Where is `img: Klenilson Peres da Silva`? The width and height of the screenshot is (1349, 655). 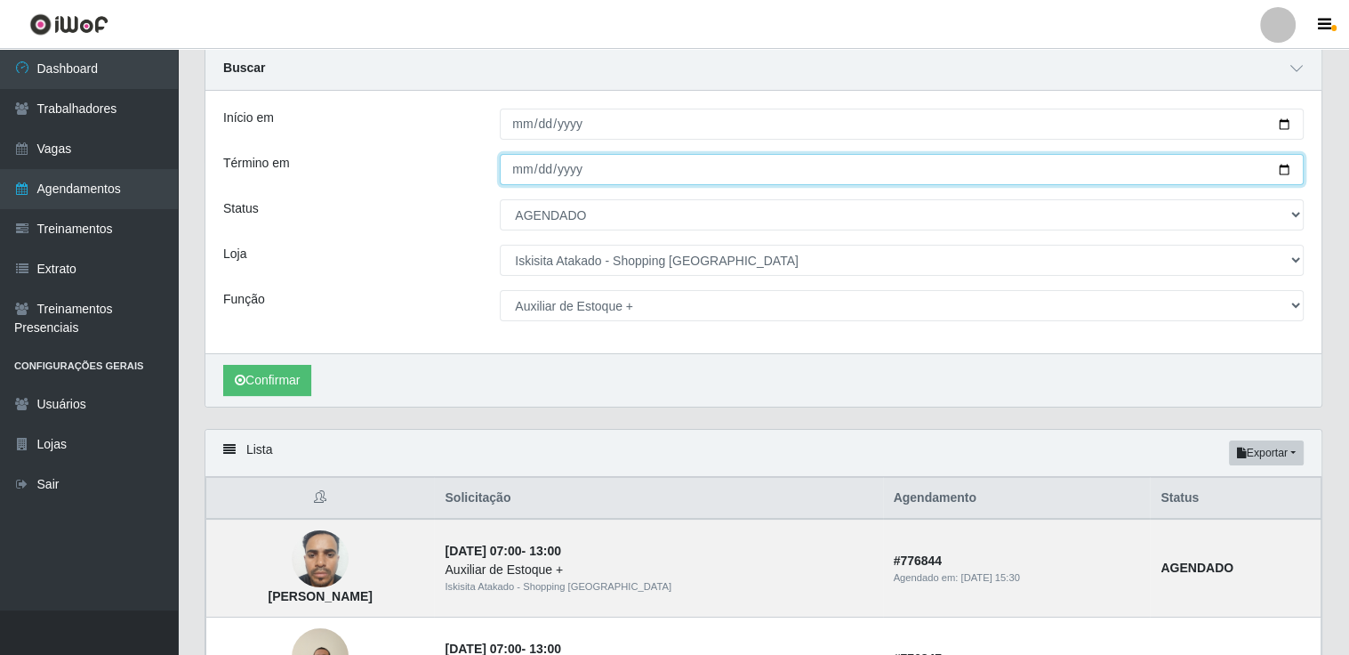 img: Klenilson Peres da Silva is located at coordinates (320, 559).